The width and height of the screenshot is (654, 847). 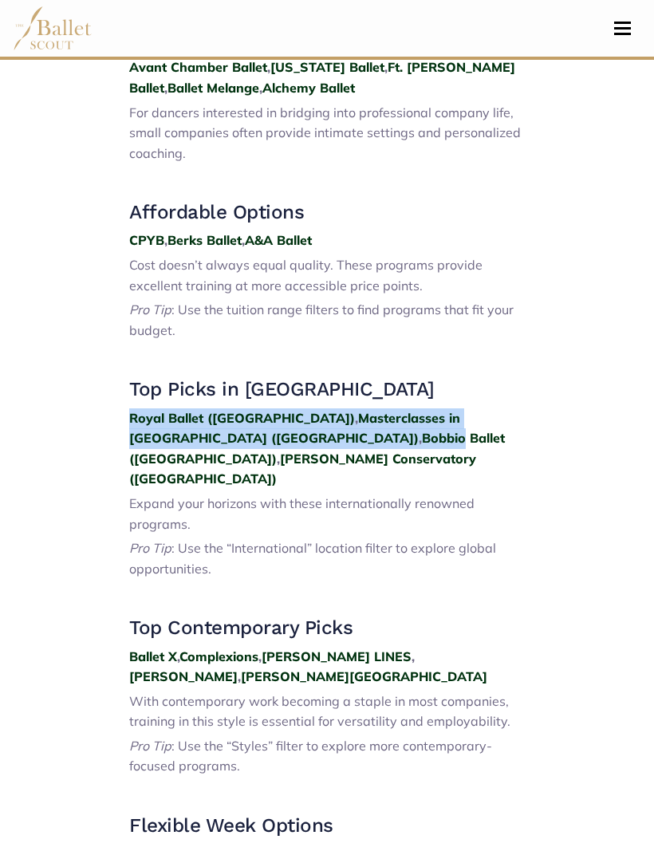 What do you see at coordinates (325, 132) in the screenshot?
I see `span: For dancers interested in bridging into professional company life, small companies often provide ...` at bounding box center [325, 132].